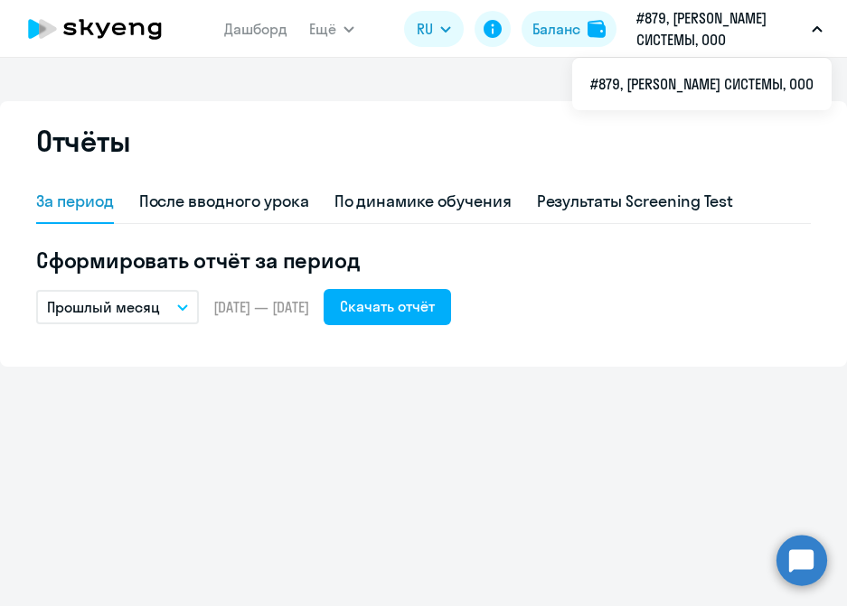  Describe the element at coordinates (256, 29) in the screenshot. I see `a: Дашборд` at that location.